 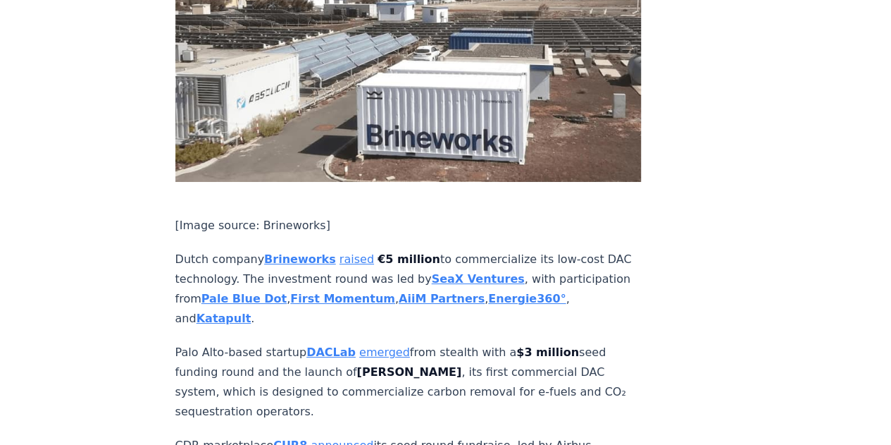 I want to click on p: Palo Alto-based startup from stealth with a seed funding round and the launch of , its first comm..., so click(x=409, y=382).